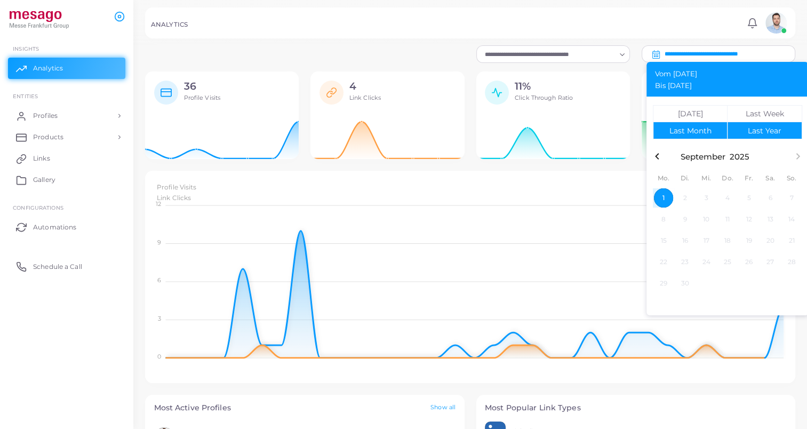 The width and height of the screenshot is (807, 429). I want to click on span: Links, so click(42, 158).